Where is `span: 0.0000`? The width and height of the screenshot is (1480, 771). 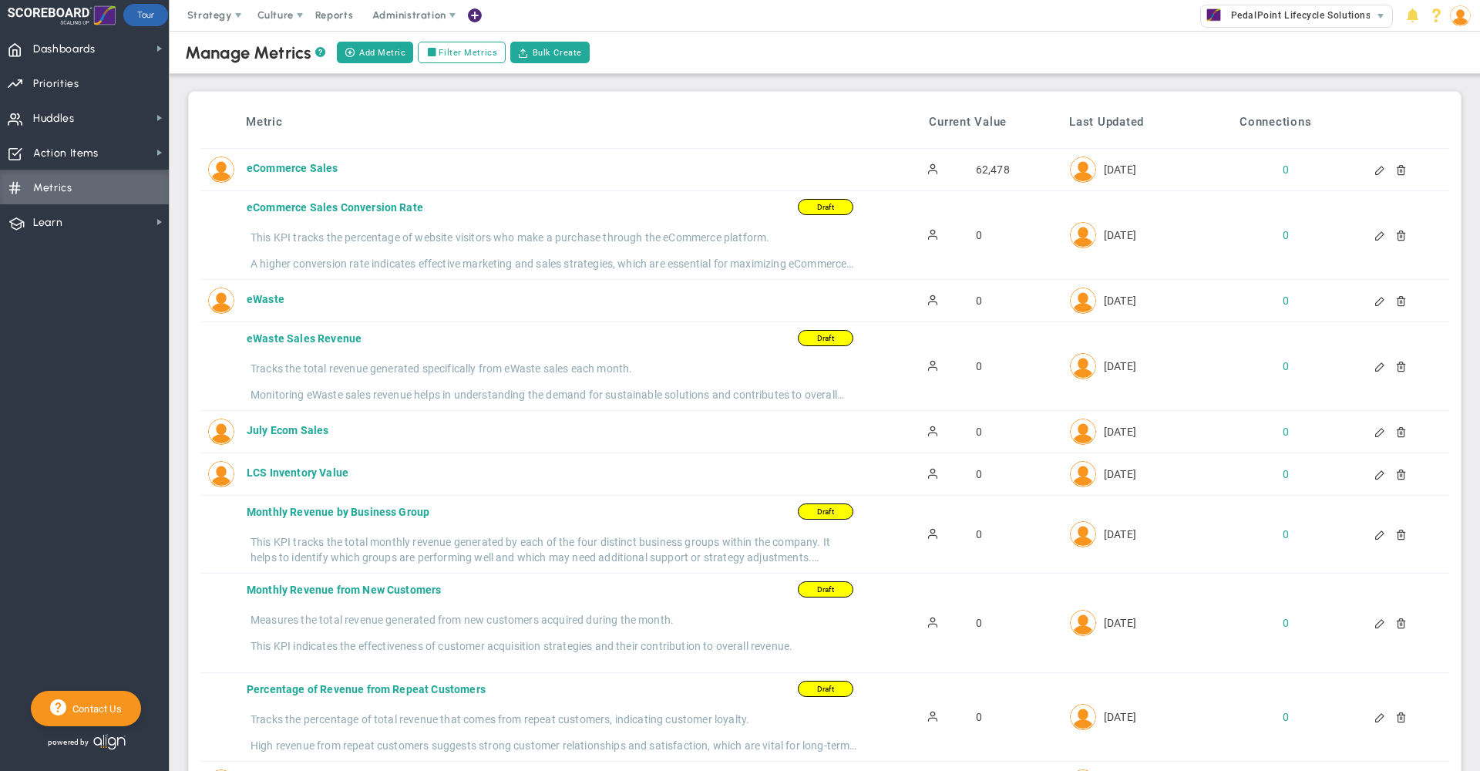
span: 0.0000 is located at coordinates (979, 301).